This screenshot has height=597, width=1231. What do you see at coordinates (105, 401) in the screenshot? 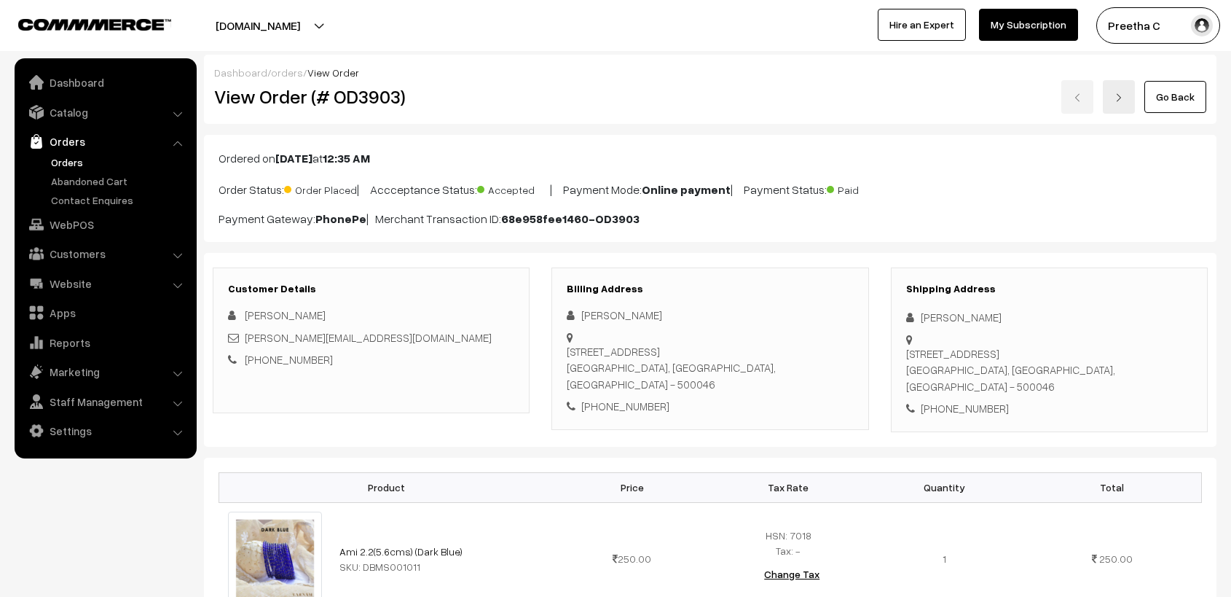
I see `a: Staff Management` at bounding box center [105, 401].